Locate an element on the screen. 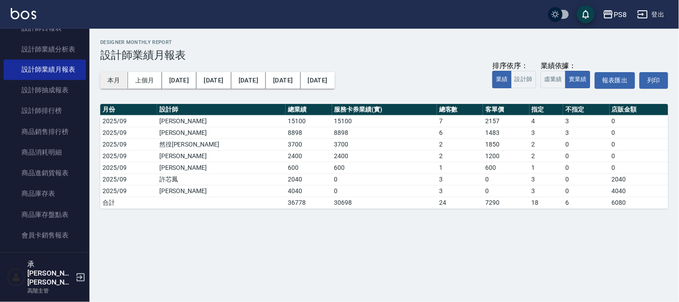 The image size is (679, 302). button: 登出 is located at coordinates (651, 14).